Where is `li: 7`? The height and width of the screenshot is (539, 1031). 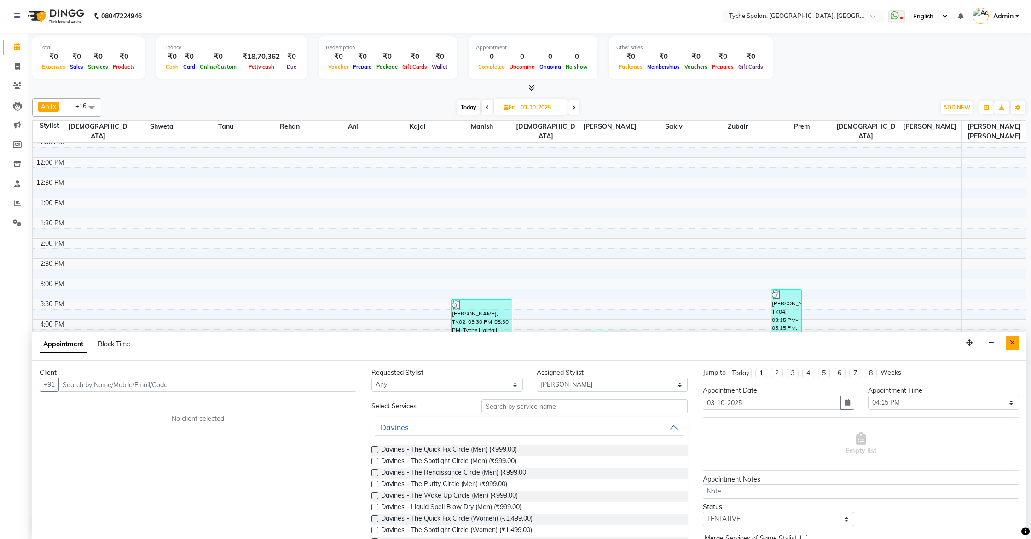 li: 7 is located at coordinates (855, 373).